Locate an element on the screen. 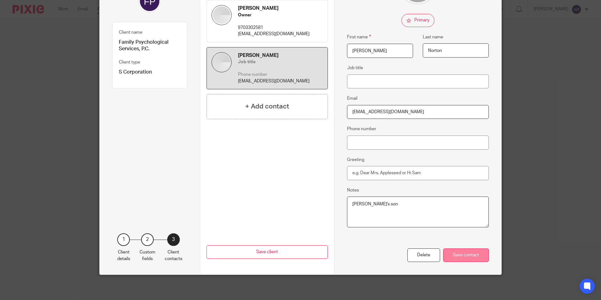 The image size is (601, 300). h5: Owner is located at coordinates (280, 15).